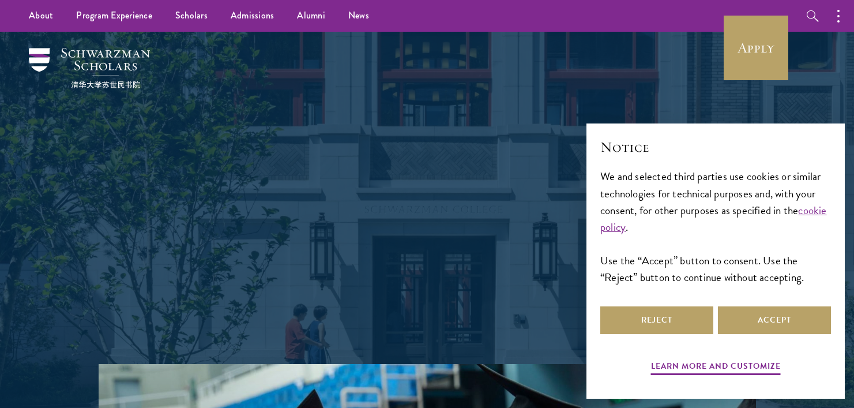 Image resolution: width=854 pixels, height=408 pixels. Describe the element at coordinates (756, 48) in the screenshot. I see `a: Apply` at that location.